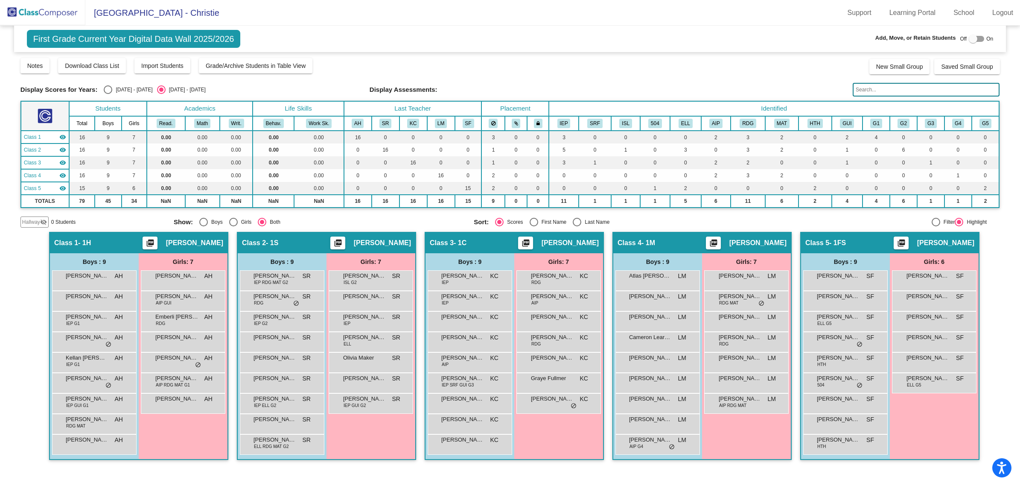  Describe the element at coordinates (990, 39) in the screenshot. I see `span: On` at that location.